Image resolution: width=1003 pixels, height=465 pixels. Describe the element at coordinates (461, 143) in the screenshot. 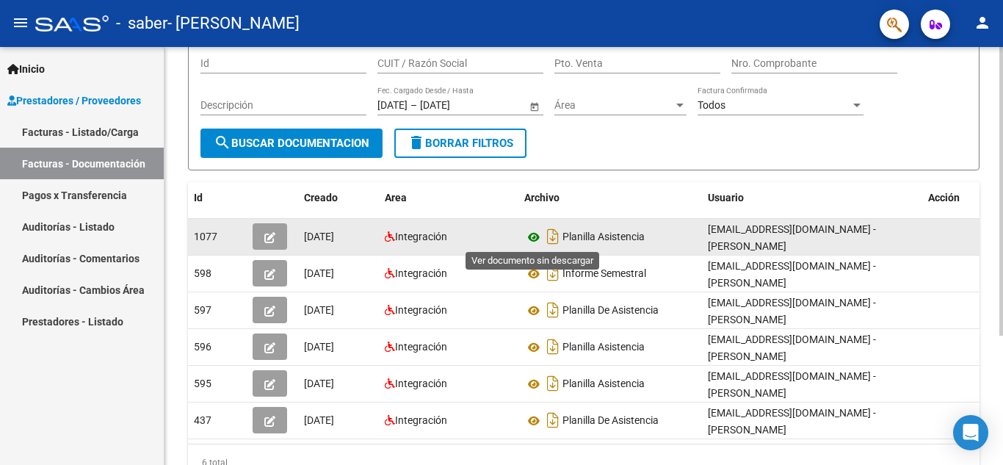

I see `button: Borrar Filtros` at that location.